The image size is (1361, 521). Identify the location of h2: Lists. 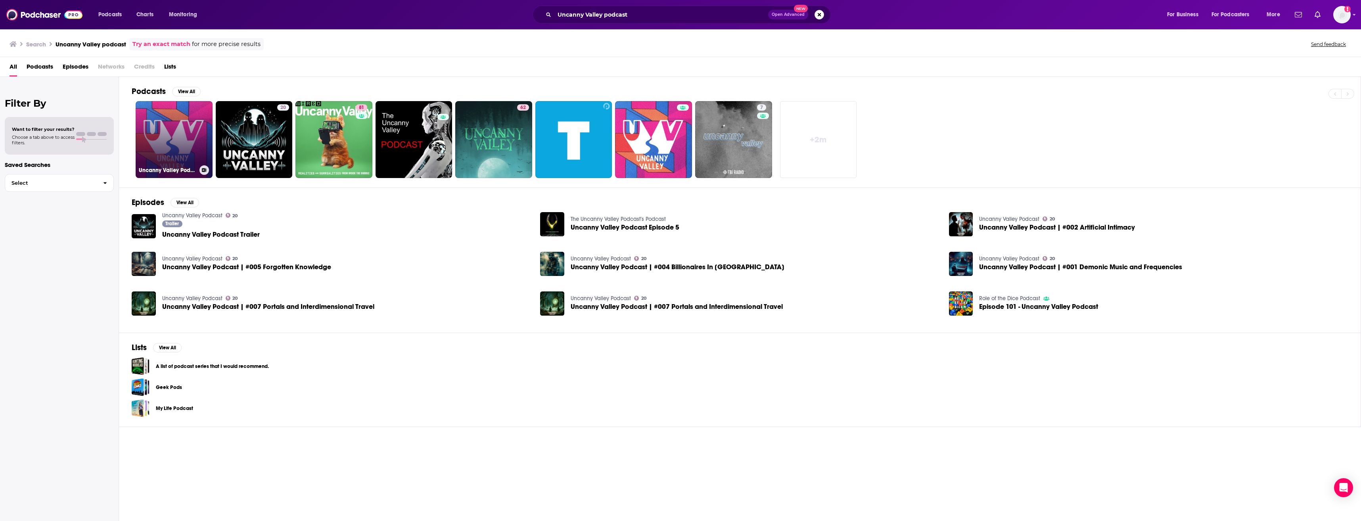
(139, 347).